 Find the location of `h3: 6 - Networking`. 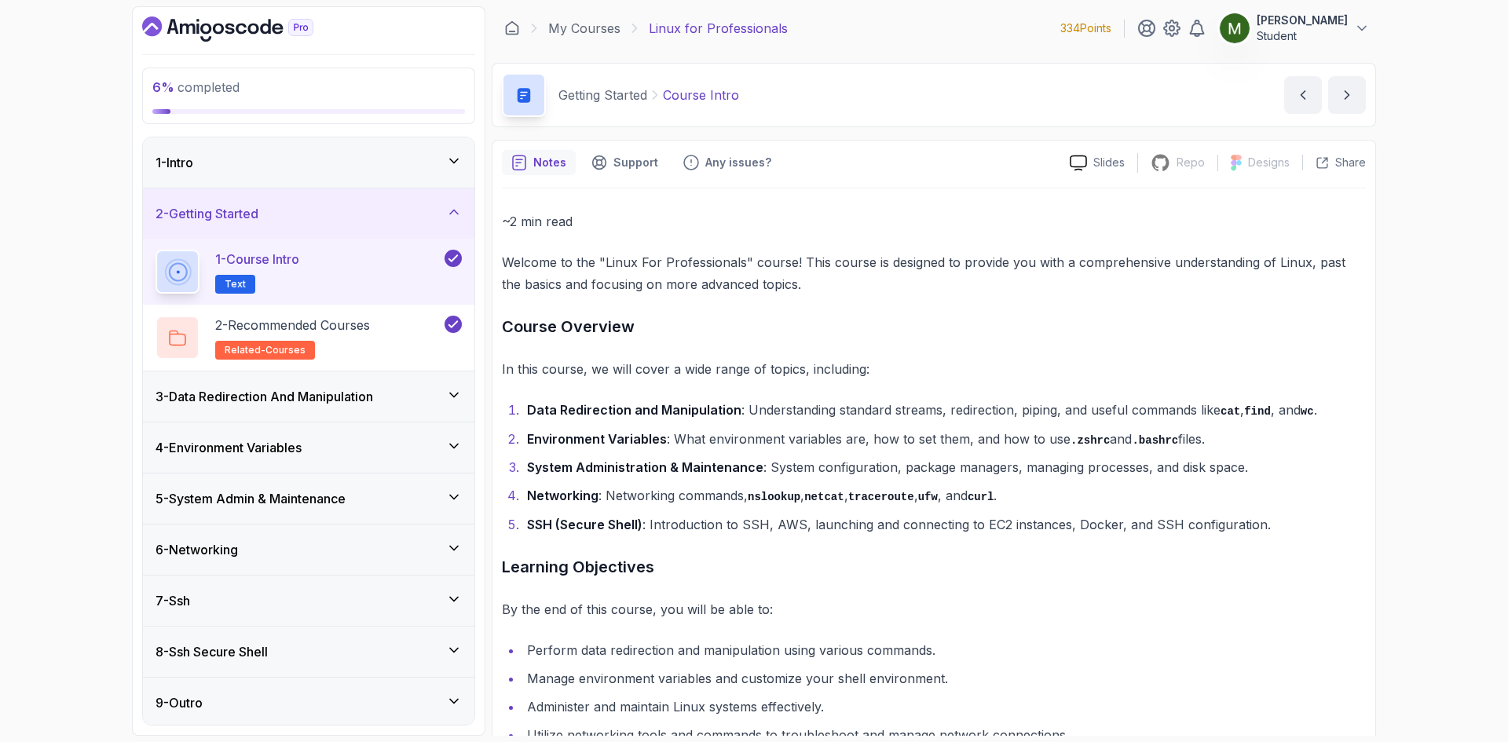

h3: 6 - Networking is located at coordinates (196, 550).